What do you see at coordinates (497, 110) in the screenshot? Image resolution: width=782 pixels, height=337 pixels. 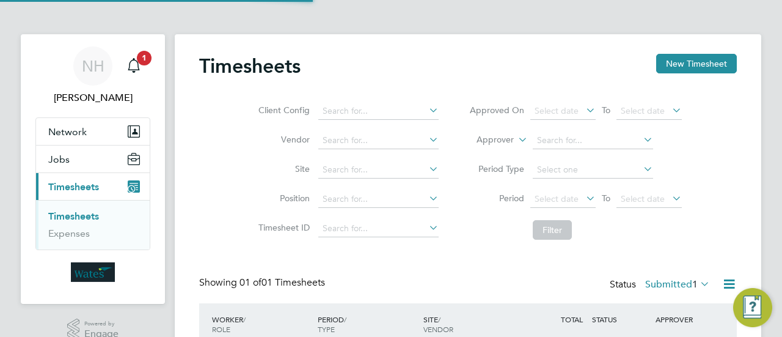 I see `label: Approved On` at bounding box center [497, 110].